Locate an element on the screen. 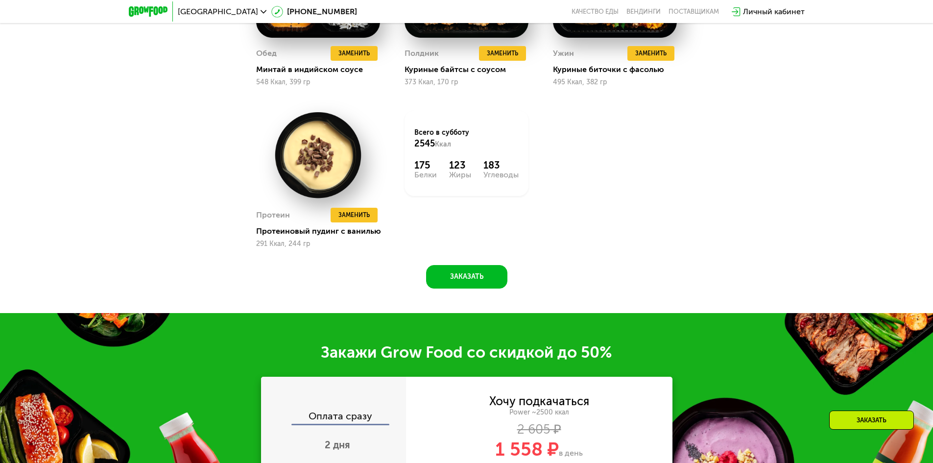 The image size is (933, 463). span: 2545 is located at coordinates (424, 143).